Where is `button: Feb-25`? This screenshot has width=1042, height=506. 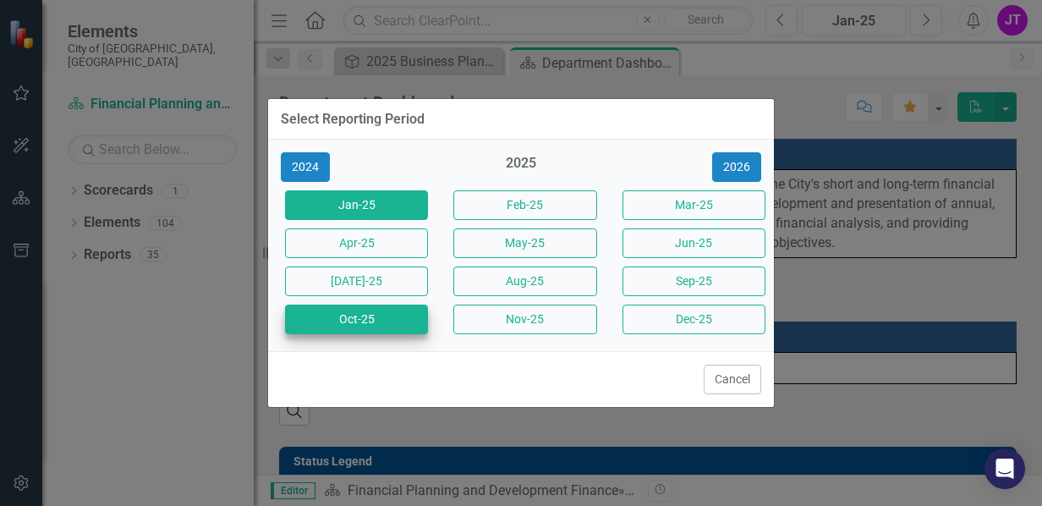
button: Feb-25 is located at coordinates (524, 205).